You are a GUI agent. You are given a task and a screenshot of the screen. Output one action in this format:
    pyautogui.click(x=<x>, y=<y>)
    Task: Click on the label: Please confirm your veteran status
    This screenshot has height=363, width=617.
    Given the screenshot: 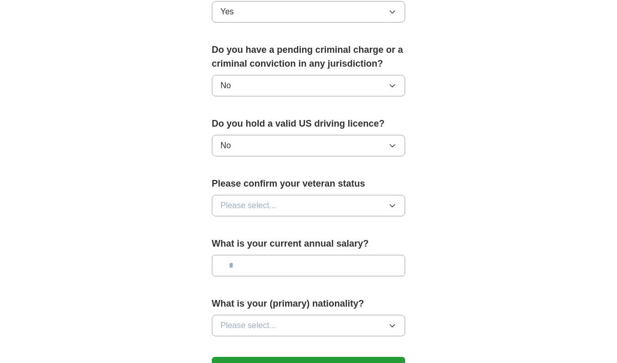 What is the action you would take?
    pyautogui.click(x=309, y=183)
    